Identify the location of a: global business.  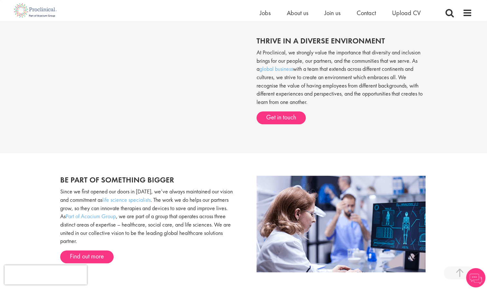
(276, 69).